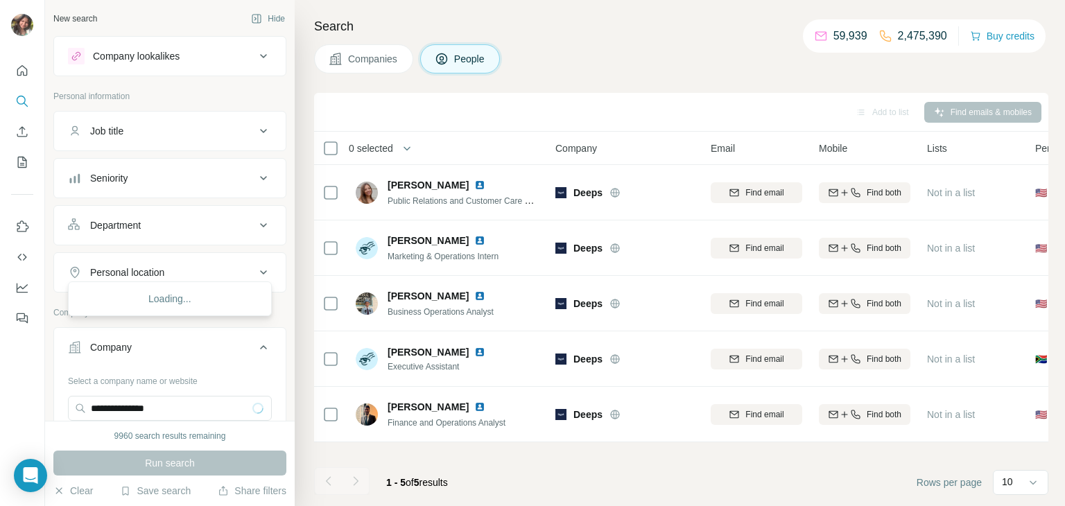 The image size is (1065, 506). What do you see at coordinates (850, 36) in the screenshot?
I see `p: 59,939` at bounding box center [850, 36].